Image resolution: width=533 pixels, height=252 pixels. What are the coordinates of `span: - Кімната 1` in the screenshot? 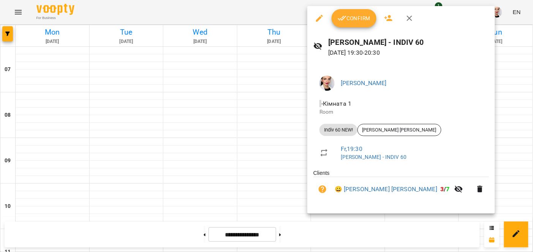 It's located at (336, 103).